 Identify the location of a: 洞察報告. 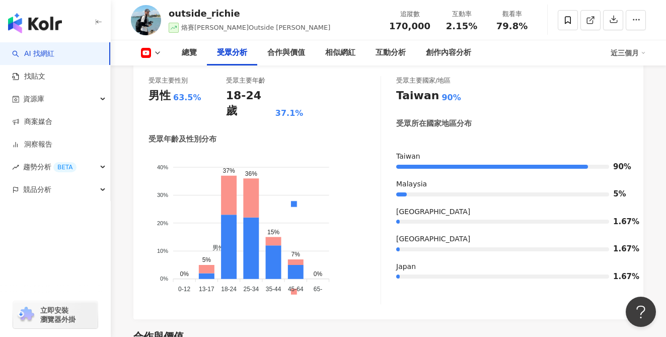
(32, 145).